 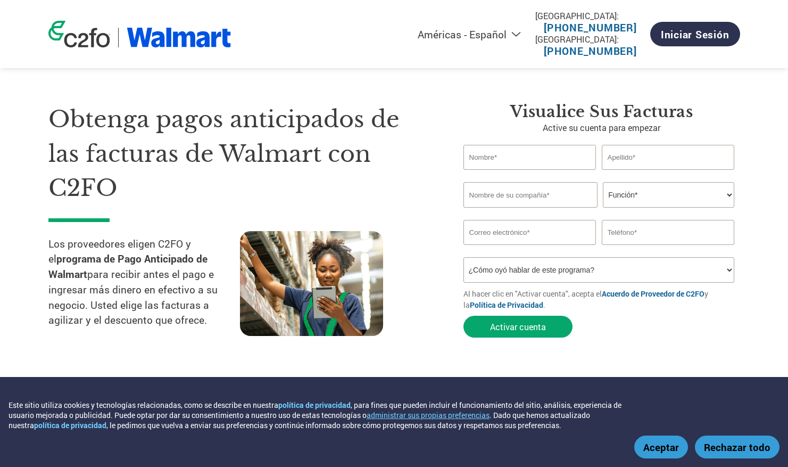 I want to click on p: Active su cuenta para empezar, so click(x=602, y=128).